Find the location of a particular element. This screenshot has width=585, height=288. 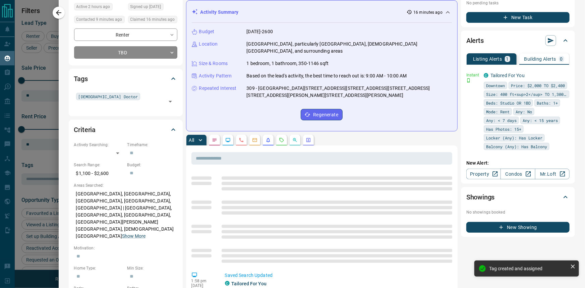

div: Criteria is located at coordinates (126, 130).